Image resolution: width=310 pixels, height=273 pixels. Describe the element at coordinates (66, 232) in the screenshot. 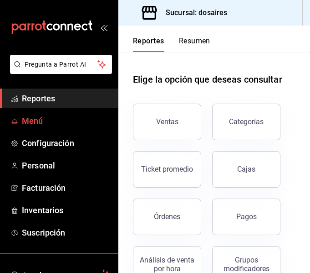

I see `span: Suscripción` at that location.